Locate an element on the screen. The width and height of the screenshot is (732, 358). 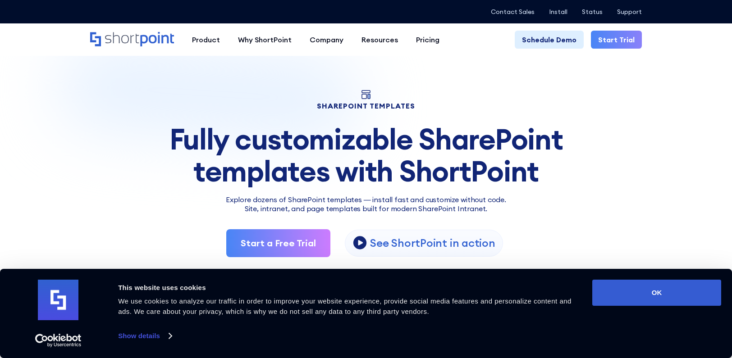
a: open lightbox is located at coordinates (423, 243).